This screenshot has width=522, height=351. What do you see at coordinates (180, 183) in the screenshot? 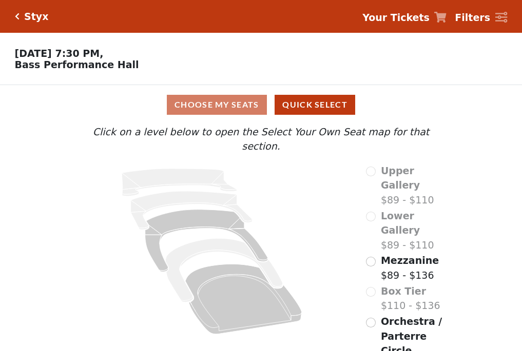
I see `path: Upper Gallery - Seats Available: 0` at bounding box center [180, 183].